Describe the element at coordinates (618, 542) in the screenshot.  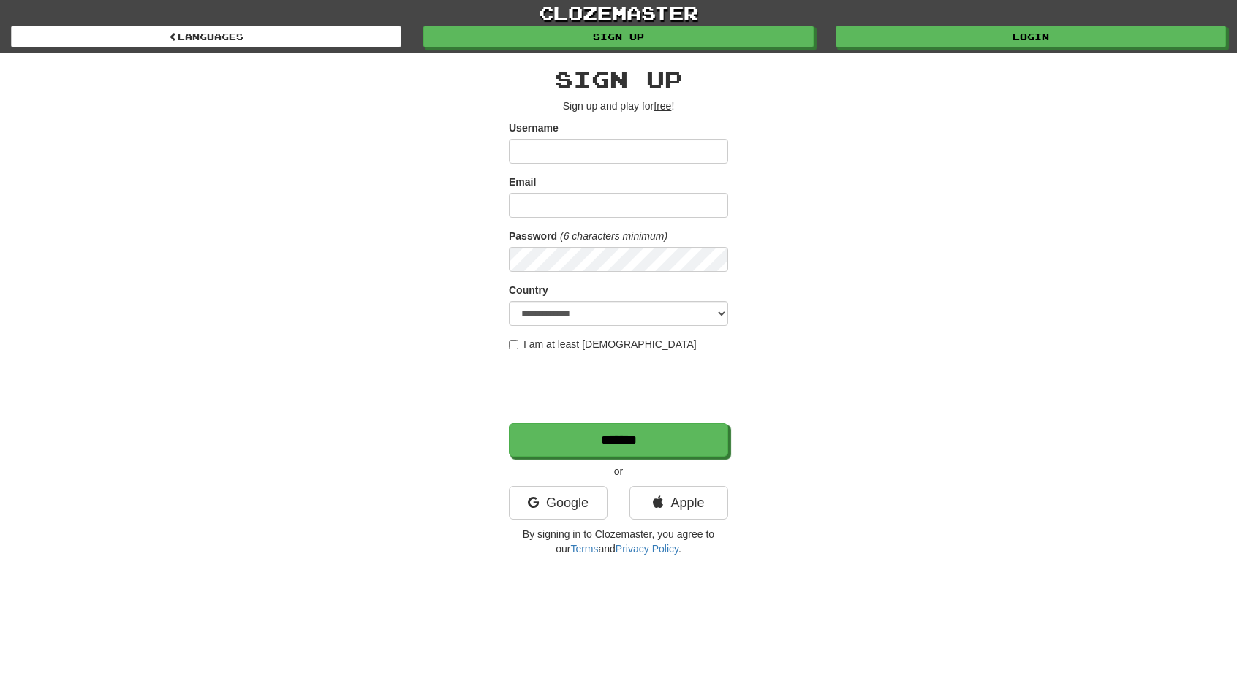
I see `p: By signing in to Clozemaster, you agree to our and .` at that location.